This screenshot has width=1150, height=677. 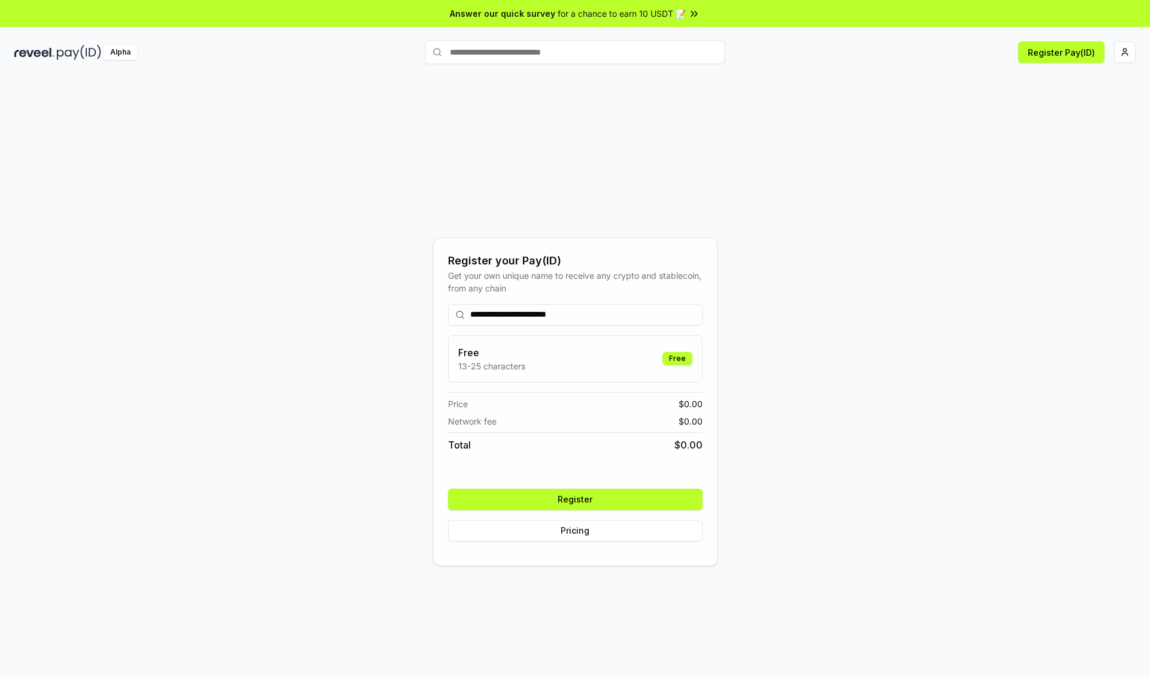 I want to click on img: pay_id, so click(x=79, y=52).